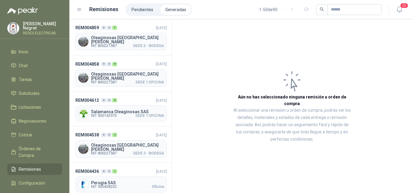 Image resolution: width=412 pixels, height=193 pixels. What do you see at coordinates (35, 107) in the screenshot?
I see `a: Licitaciones` at bounding box center [35, 107].